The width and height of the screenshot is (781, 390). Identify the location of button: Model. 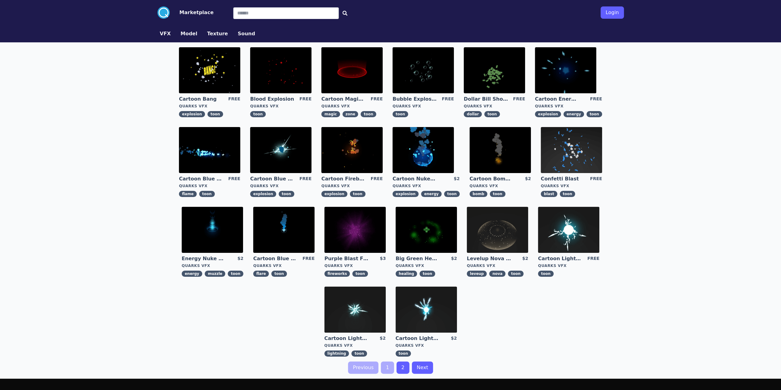
(189, 34).